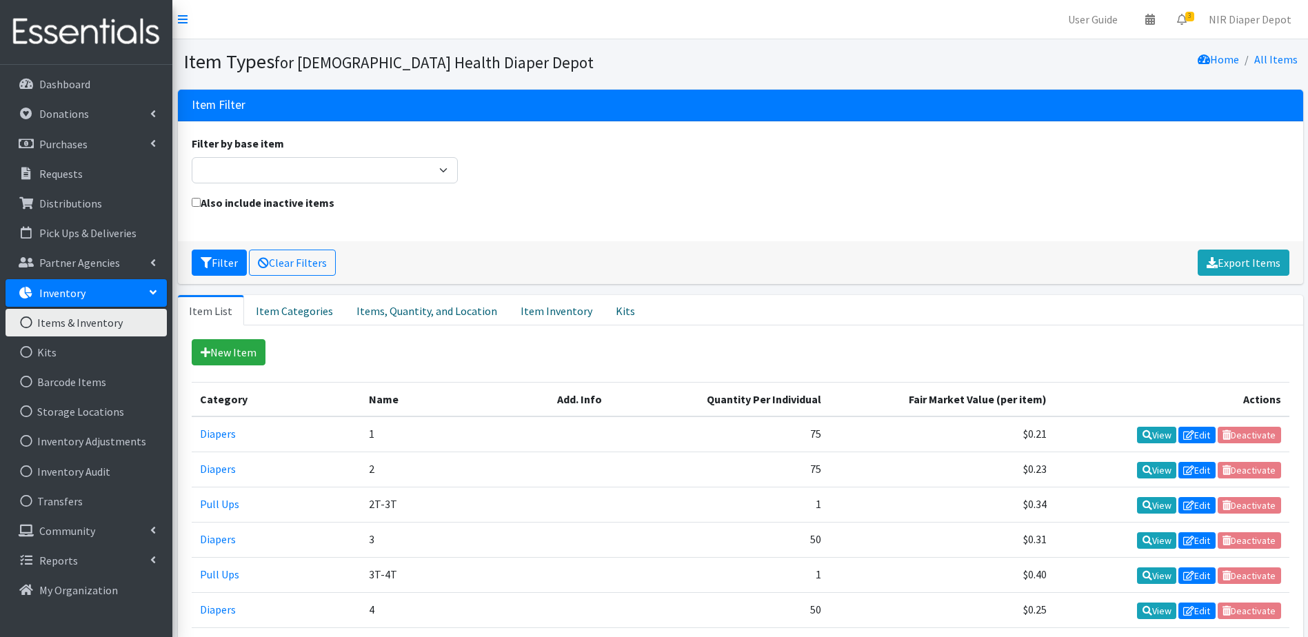 This screenshot has width=1308, height=637. Describe the element at coordinates (276, 399) in the screenshot. I see `th: Category` at that location.